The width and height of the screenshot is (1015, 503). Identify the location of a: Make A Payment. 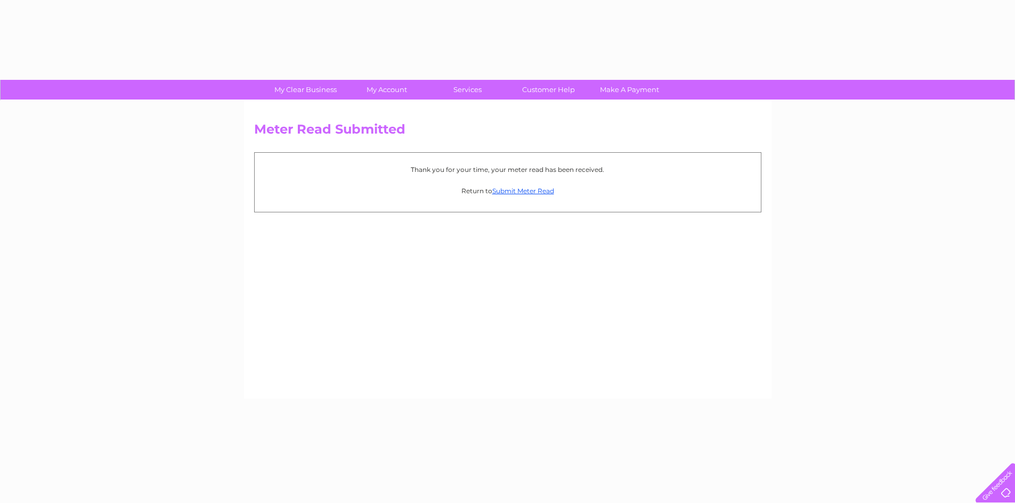
(629, 90).